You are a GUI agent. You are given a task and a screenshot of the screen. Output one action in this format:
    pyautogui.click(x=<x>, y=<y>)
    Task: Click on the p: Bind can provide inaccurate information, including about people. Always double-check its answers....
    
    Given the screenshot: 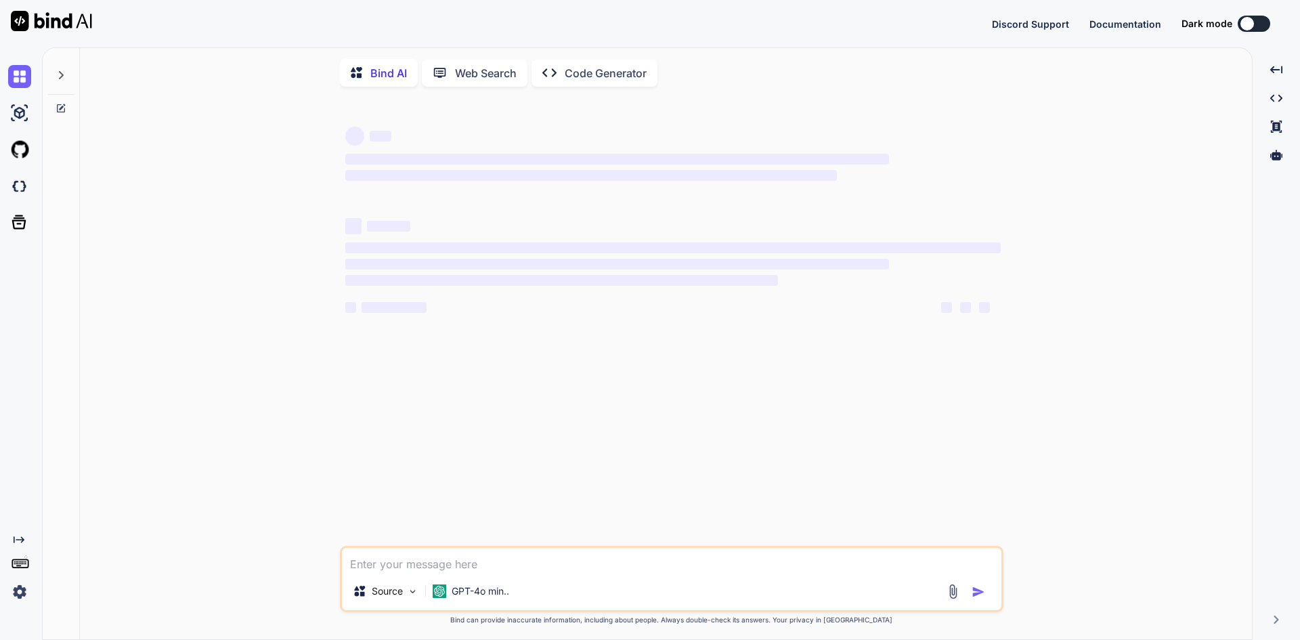 What is the action you would take?
    pyautogui.click(x=672, y=620)
    